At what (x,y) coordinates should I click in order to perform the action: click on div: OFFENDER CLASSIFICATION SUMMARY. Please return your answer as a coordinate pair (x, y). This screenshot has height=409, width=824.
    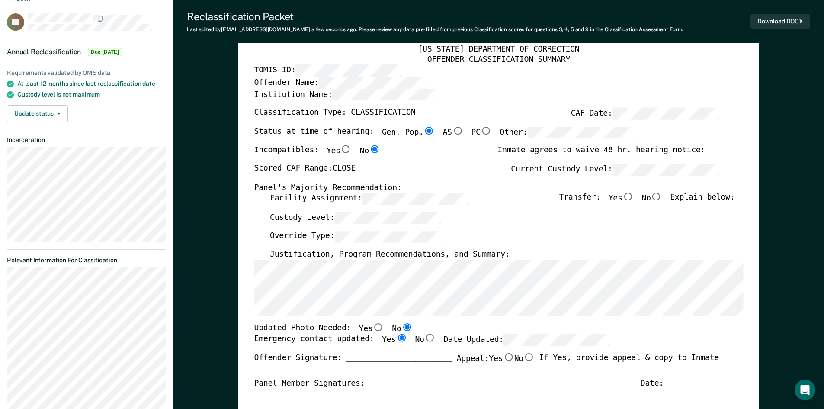
    Looking at the image, I should click on (498, 60).